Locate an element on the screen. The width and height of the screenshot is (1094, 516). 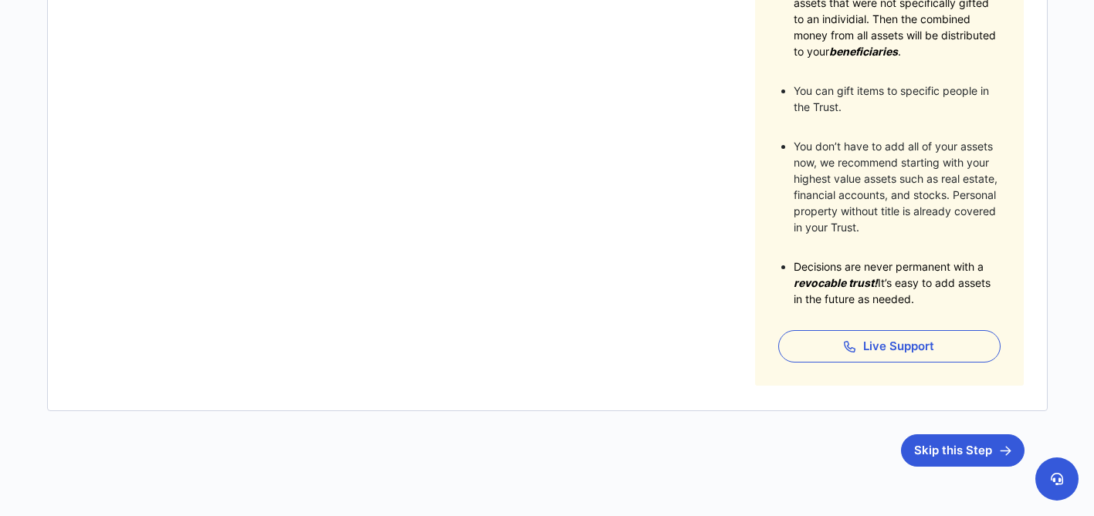
button: Live Support is located at coordinates (889, 347).